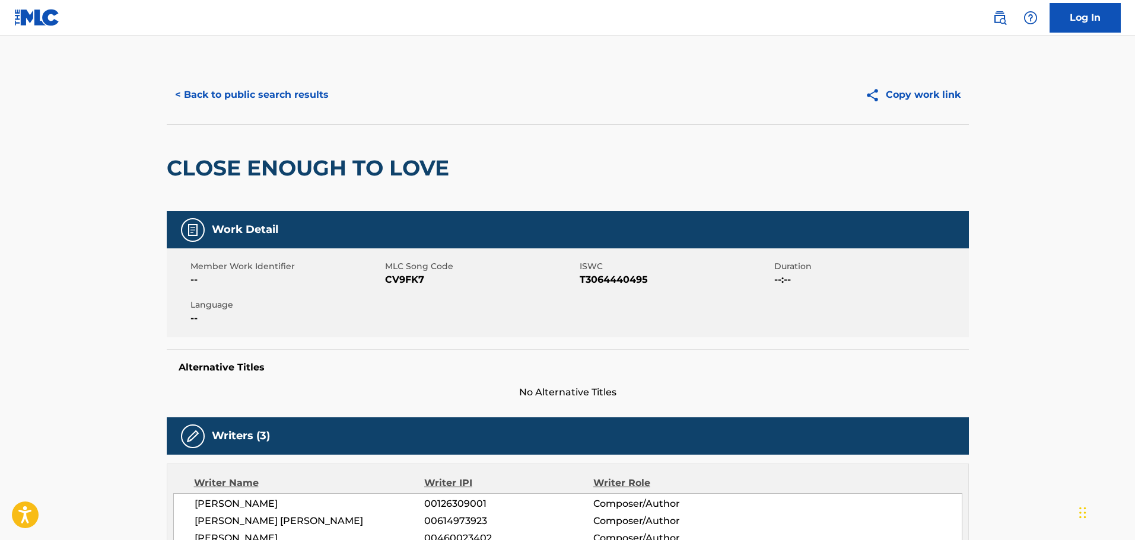  Describe the element at coordinates (311, 168) in the screenshot. I see `h2: CLOSE ENOUGH TO LOVE` at that location.